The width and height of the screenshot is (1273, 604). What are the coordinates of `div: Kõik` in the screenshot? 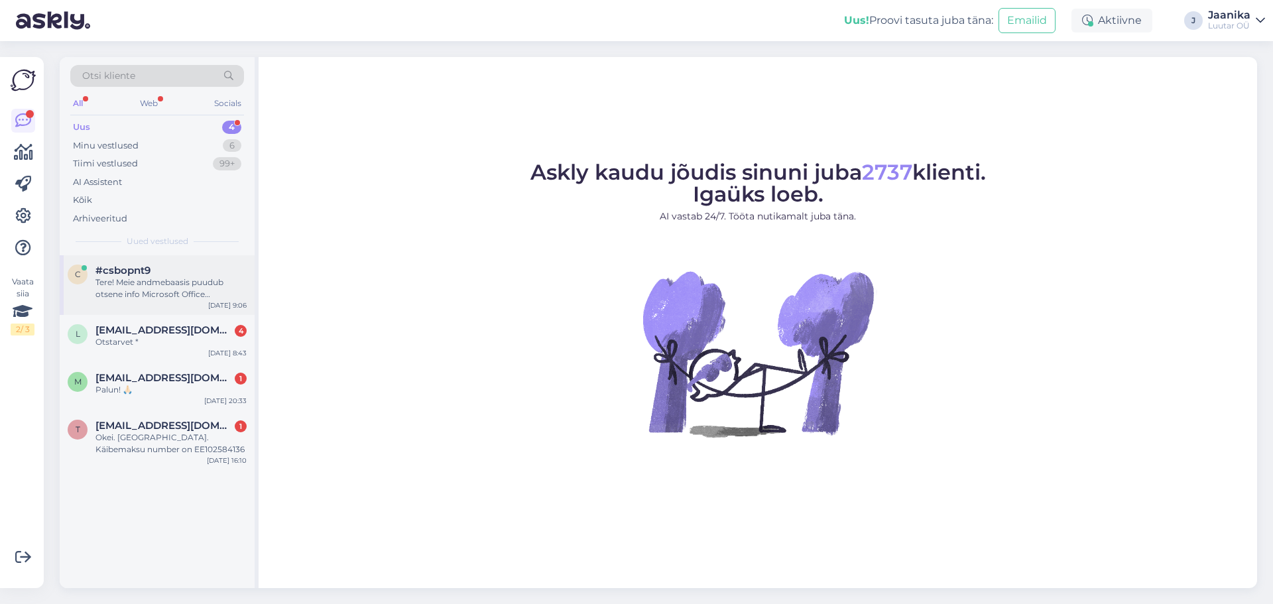 It's located at (82, 200).